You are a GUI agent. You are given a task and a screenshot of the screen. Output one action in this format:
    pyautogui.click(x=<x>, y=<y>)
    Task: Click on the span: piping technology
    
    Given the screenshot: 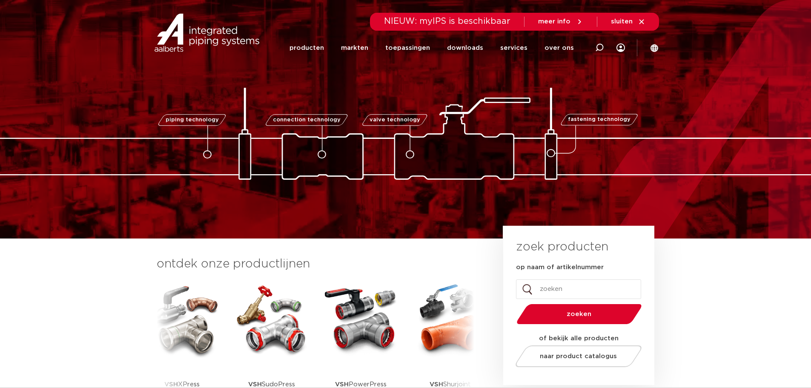 What is the action you would take?
    pyautogui.click(x=192, y=120)
    